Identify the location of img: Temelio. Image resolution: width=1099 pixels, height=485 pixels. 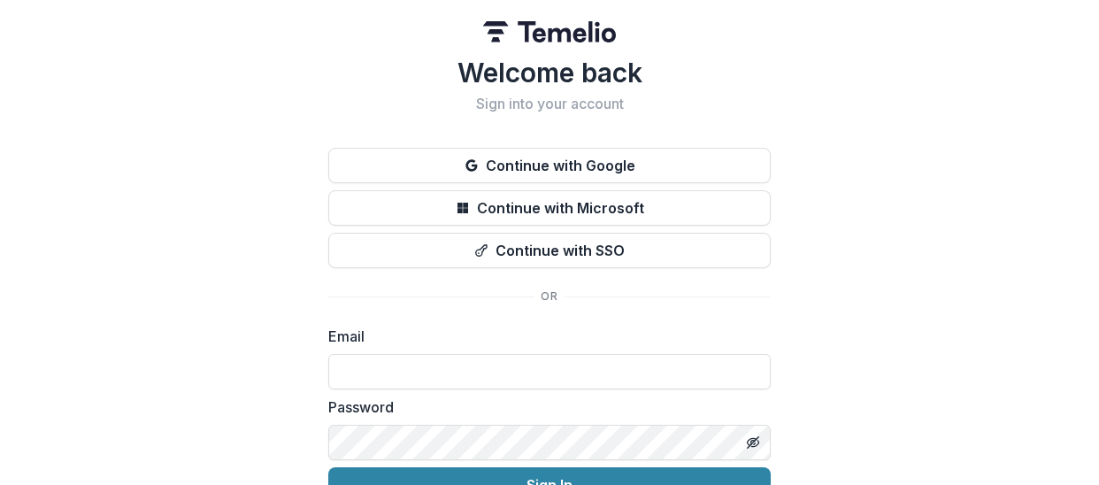
(549, 32).